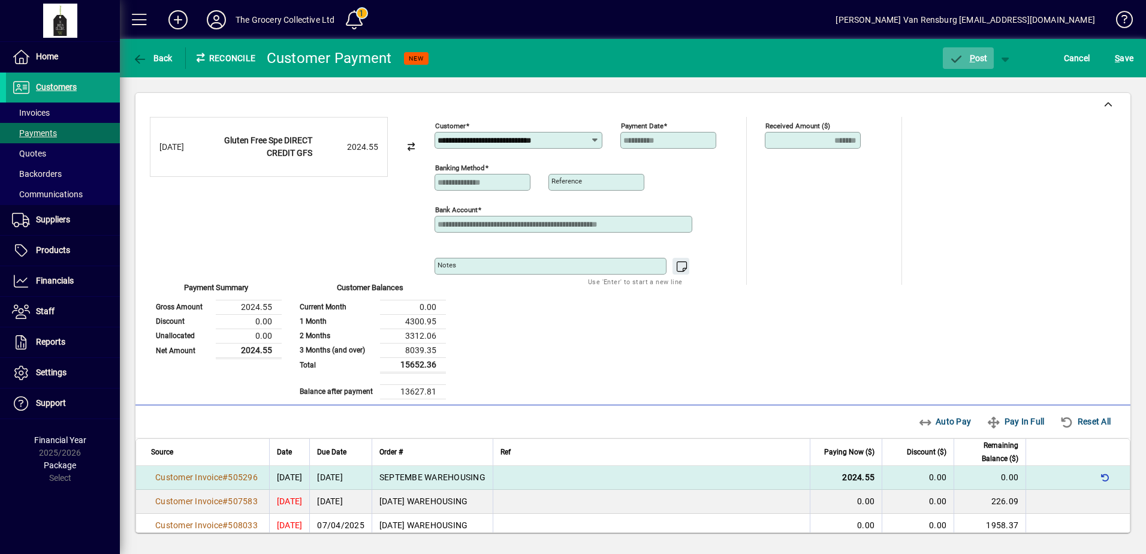 The image size is (1146, 554). What do you see at coordinates (1124, 58) in the screenshot?
I see `span: ave` at bounding box center [1124, 58].